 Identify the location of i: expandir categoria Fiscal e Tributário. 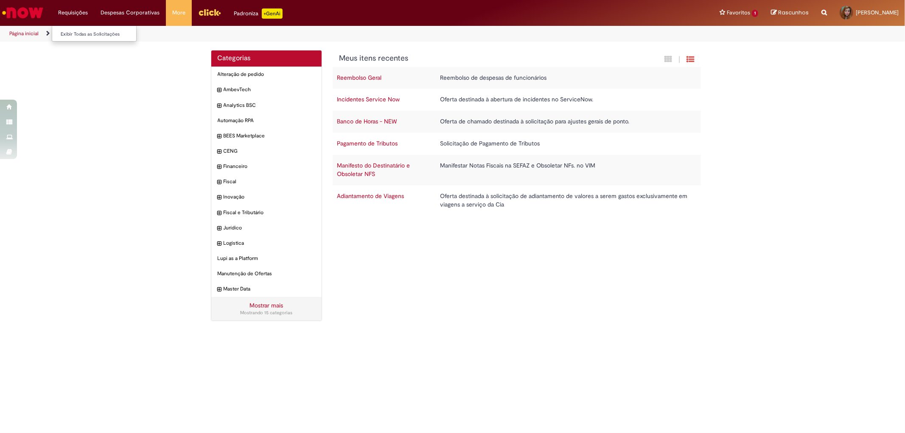
(219, 214).